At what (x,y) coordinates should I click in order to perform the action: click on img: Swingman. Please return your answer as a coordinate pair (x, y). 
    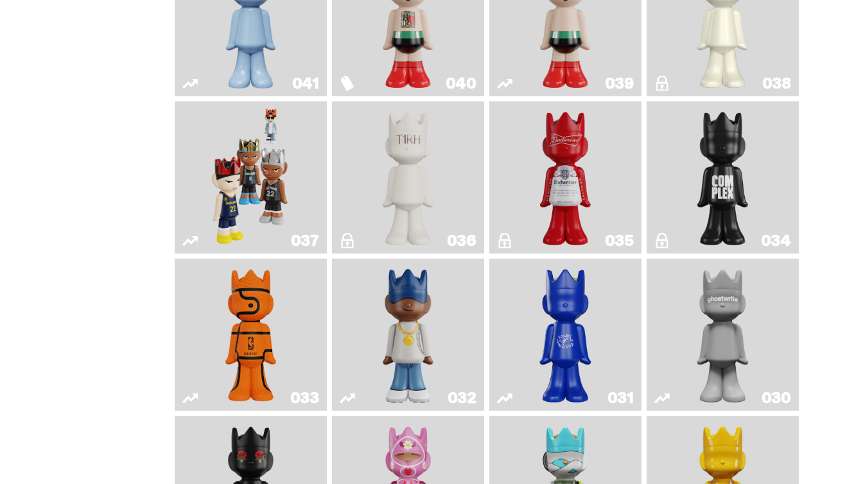
    Looking at the image, I should click on (408, 335).